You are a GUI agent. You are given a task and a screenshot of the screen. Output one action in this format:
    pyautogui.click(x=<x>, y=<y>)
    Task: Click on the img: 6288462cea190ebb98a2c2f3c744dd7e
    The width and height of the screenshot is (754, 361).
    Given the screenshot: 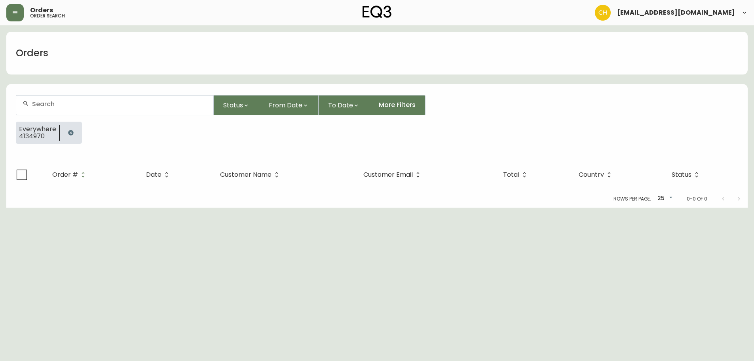 What is the action you would take?
    pyautogui.click(x=603, y=13)
    